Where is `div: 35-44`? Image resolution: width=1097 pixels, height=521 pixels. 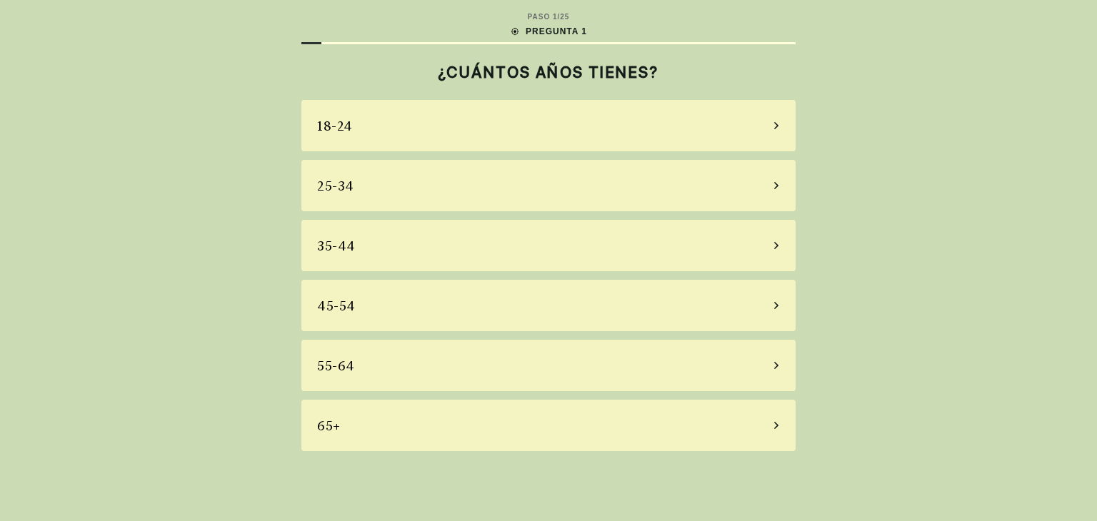
div: 35-44 is located at coordinates (336, 246).